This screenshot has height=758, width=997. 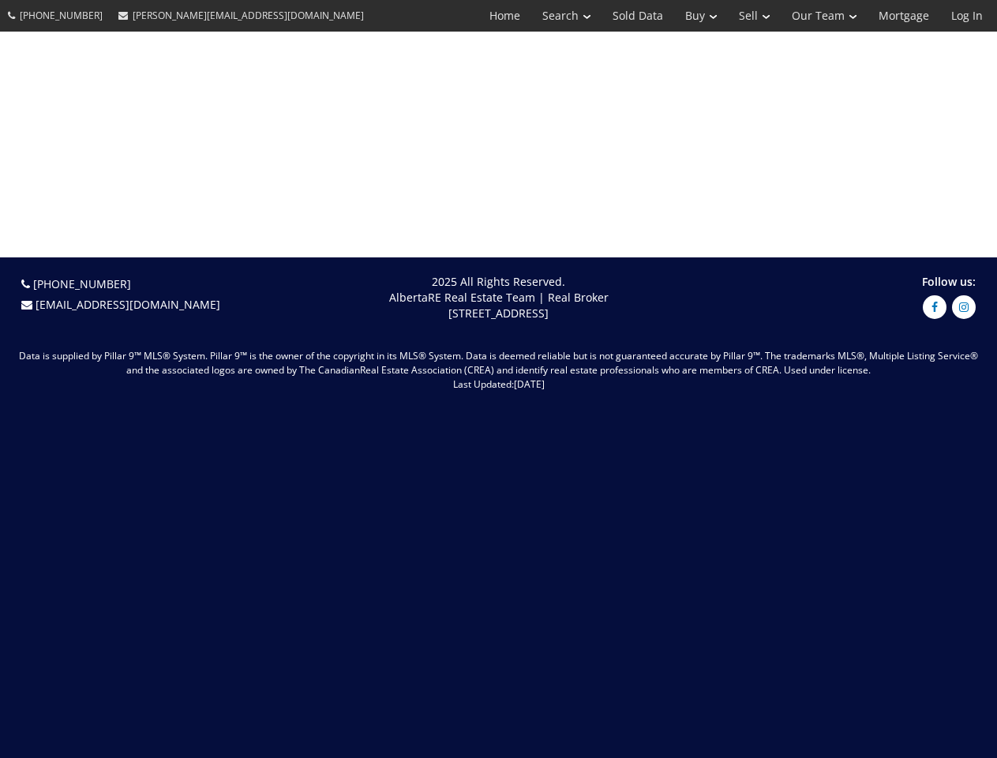 I want to click on span: Real Estate Association (CREA) and identify real estate professionals who are members of CREA. Us..., so click(x=615, y=370).